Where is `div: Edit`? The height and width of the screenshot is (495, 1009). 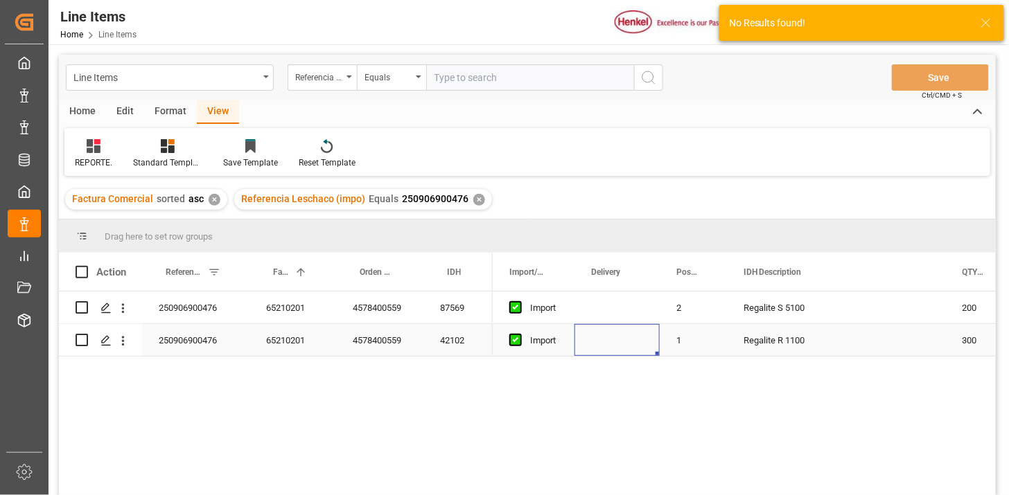 div: Edit is located at coordinates (125, 112).